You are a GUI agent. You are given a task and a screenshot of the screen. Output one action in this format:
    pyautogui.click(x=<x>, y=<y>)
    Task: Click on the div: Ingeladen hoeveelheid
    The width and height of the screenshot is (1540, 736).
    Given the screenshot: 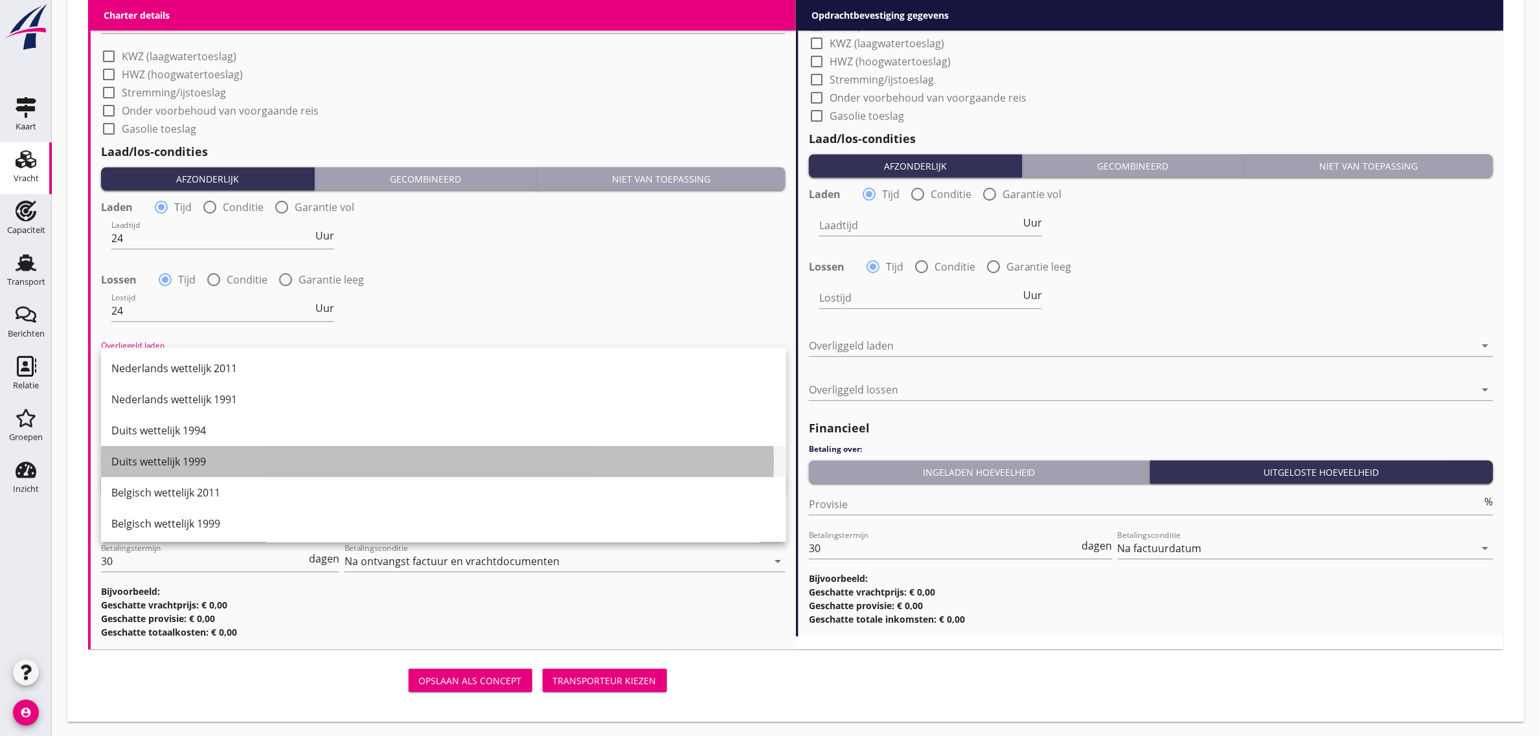 What is the action you would take?
    pyautogui.click(x=979, y=472)
    